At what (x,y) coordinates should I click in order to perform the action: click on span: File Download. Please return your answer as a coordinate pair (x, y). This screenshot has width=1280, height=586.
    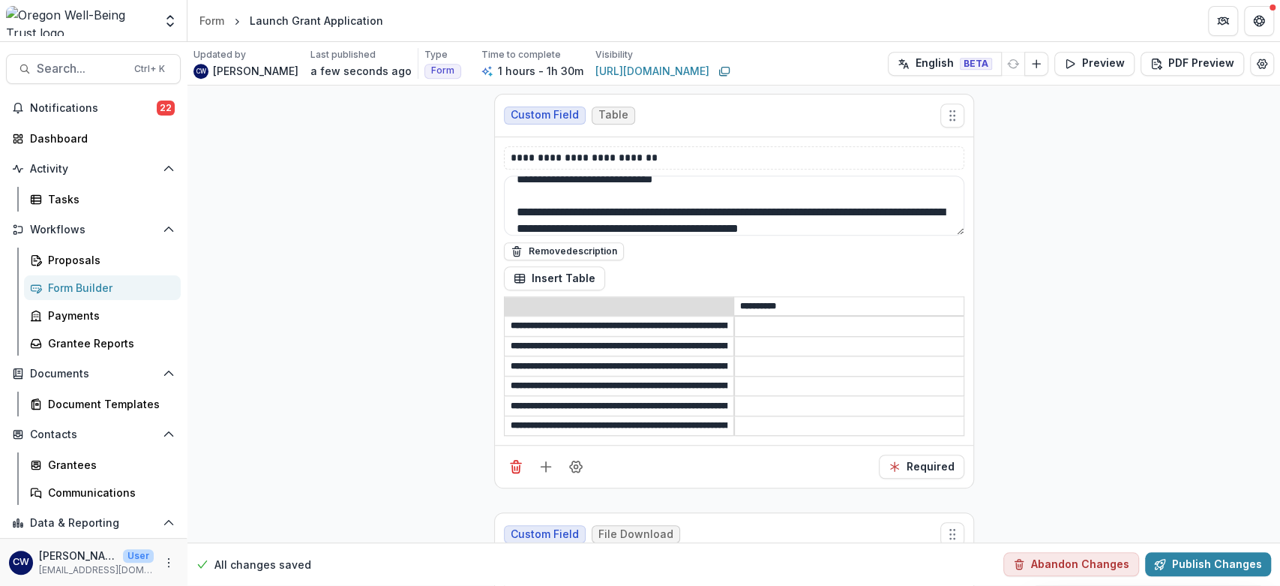
    Looking at the image, I should click on (636, 534).